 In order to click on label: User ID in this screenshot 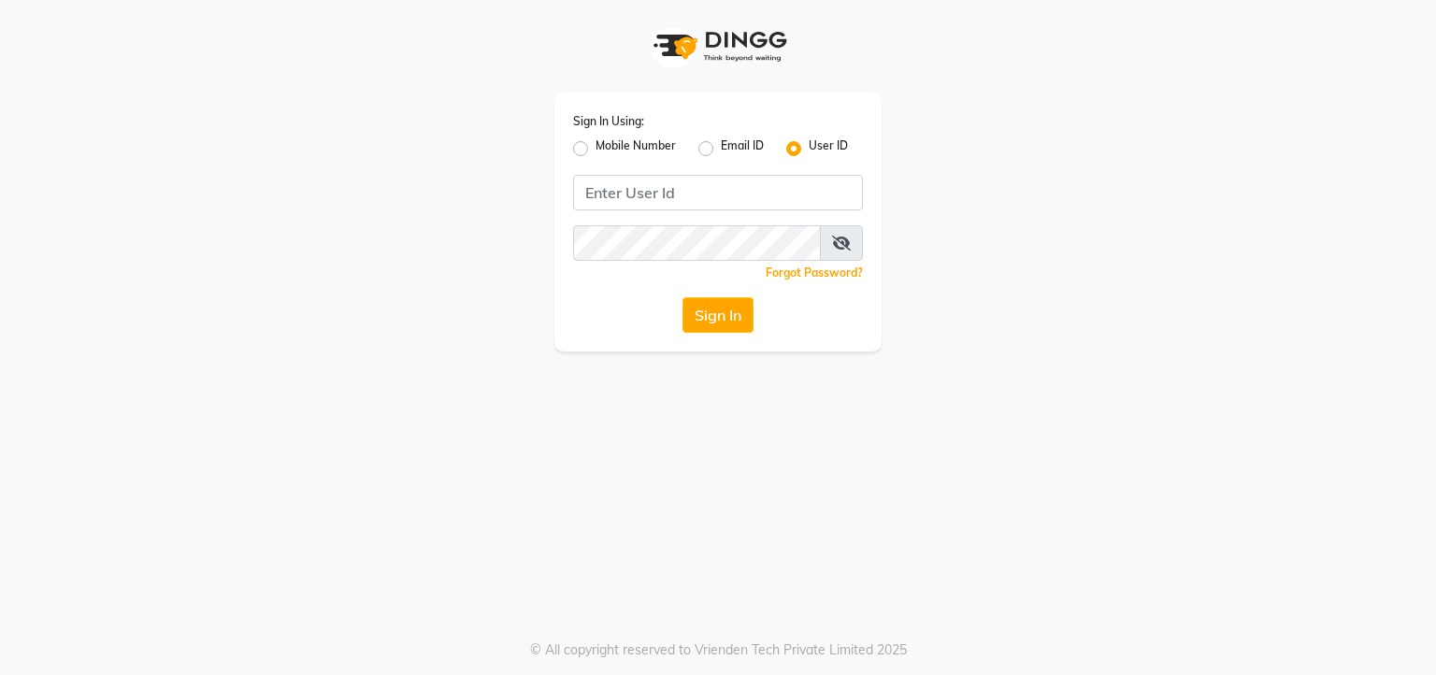, I will do `click(829, 149)`.